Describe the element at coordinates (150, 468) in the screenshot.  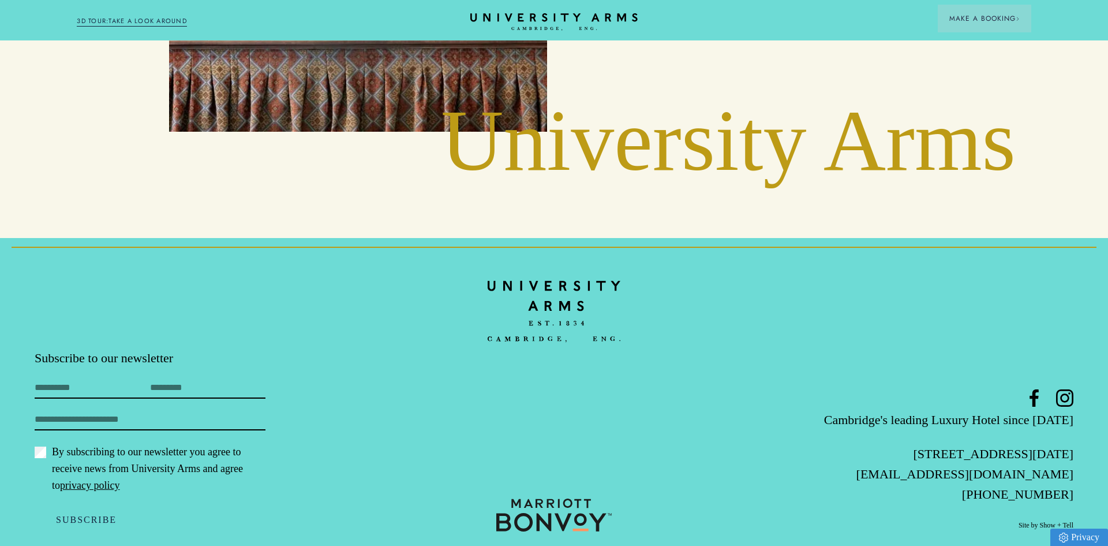
I see `label: By subscribing to our newsletter you agree to receive news from University Arms and agree to` at that location.